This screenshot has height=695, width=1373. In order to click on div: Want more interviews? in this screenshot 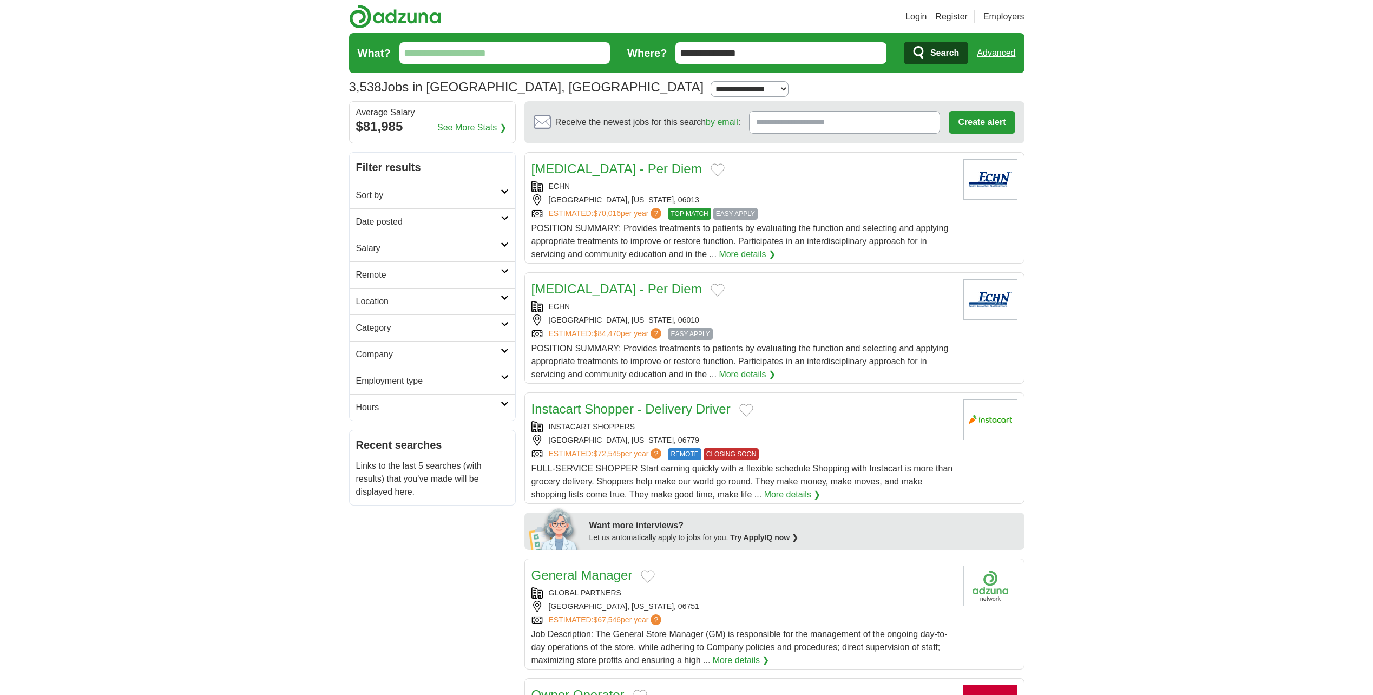, I will do `click(804, 526)`.